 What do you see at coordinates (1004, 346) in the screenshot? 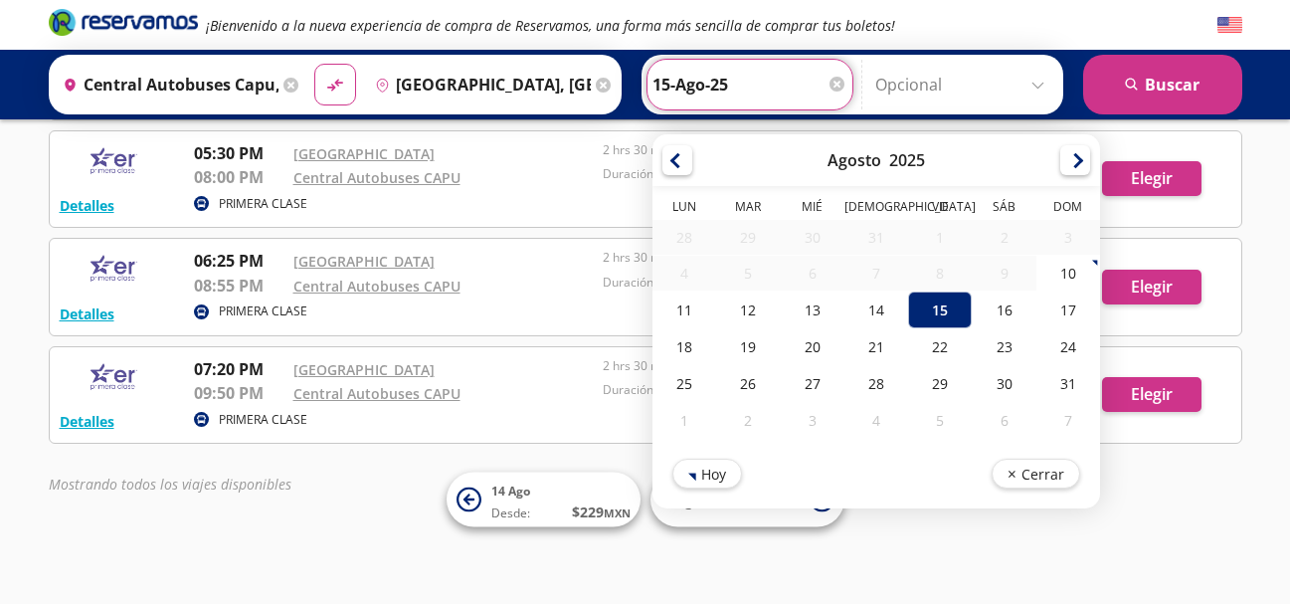
I see `div: 23-Ago-25` at bounding box center [1004, 346].